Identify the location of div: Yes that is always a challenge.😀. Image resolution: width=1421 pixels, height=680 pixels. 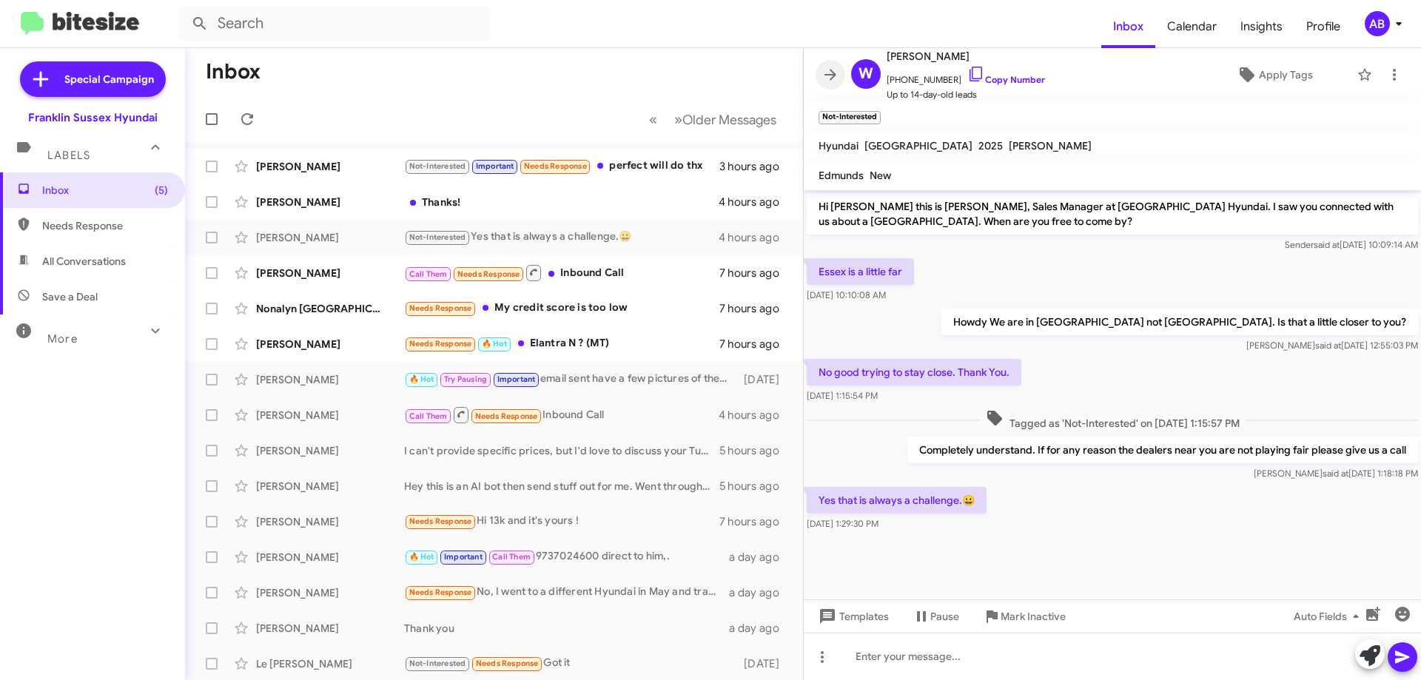
(561, 237).